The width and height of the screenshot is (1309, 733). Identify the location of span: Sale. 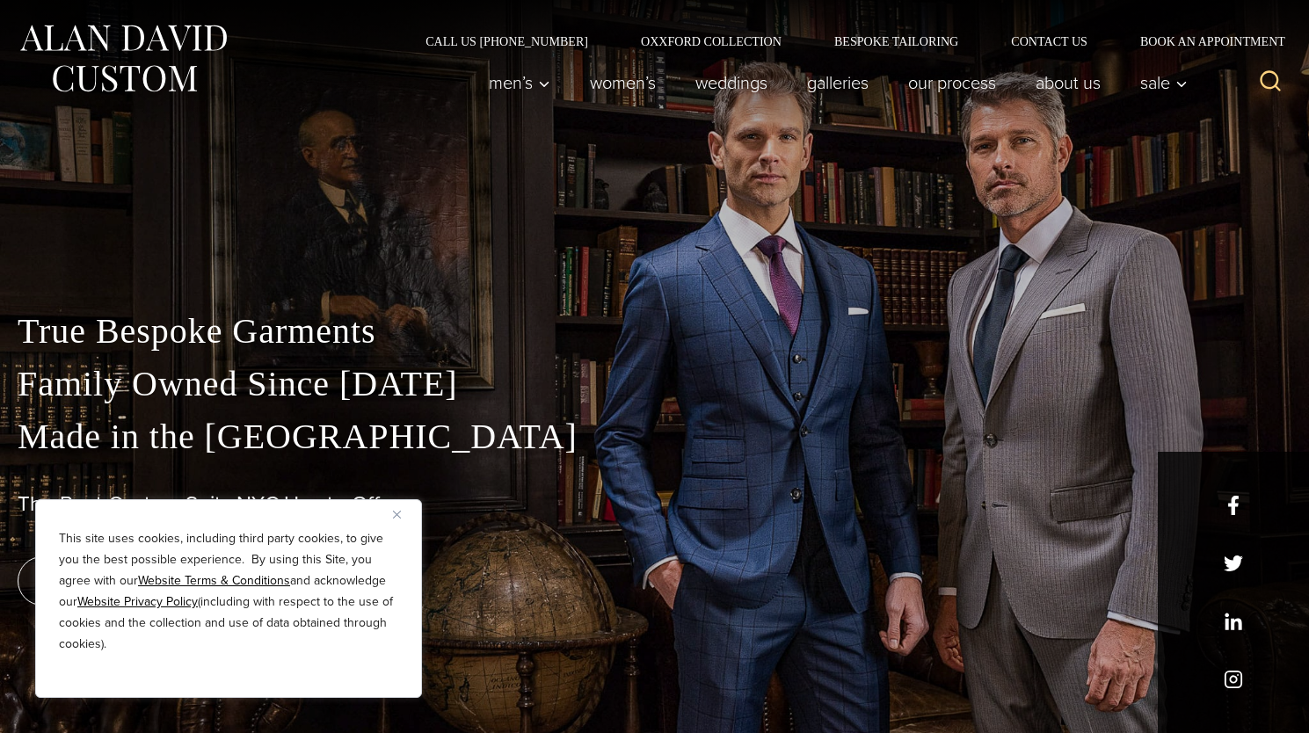
(1164, 83).